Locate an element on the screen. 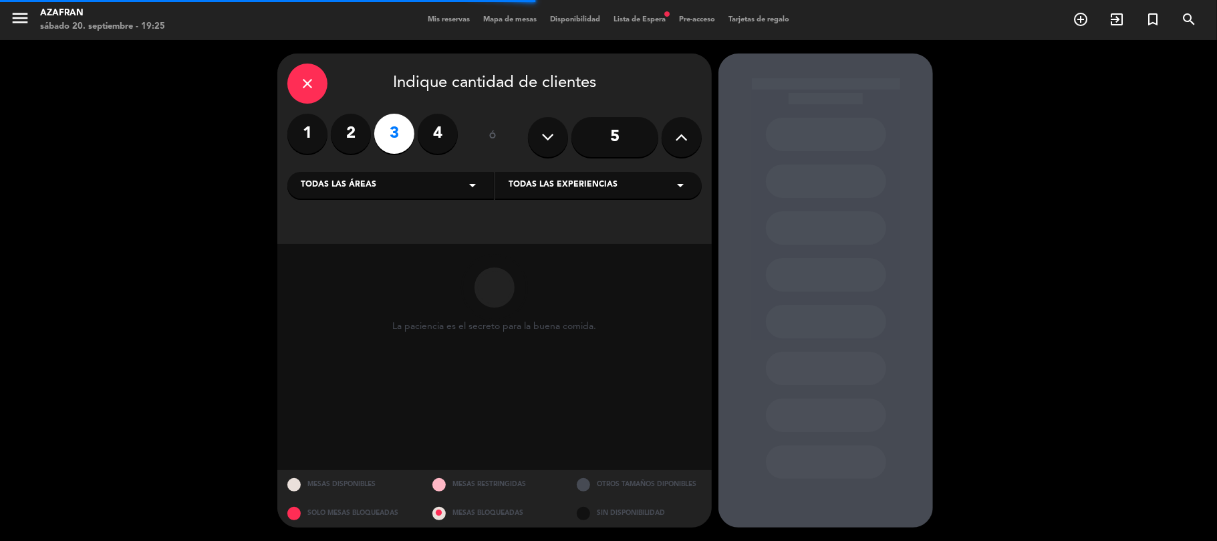 The image size is (1217, 541). div: MESAS DISPONIBLES is located at coordinates (350, 484).